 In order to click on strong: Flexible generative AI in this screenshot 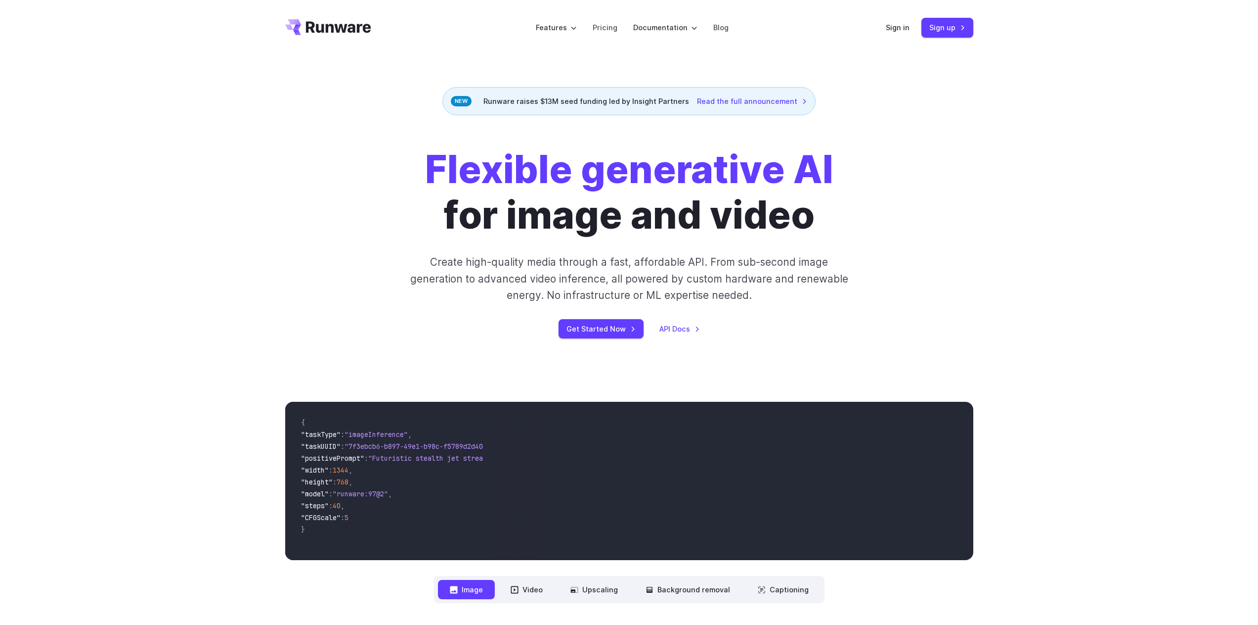, I will do `click(629, 169)`.